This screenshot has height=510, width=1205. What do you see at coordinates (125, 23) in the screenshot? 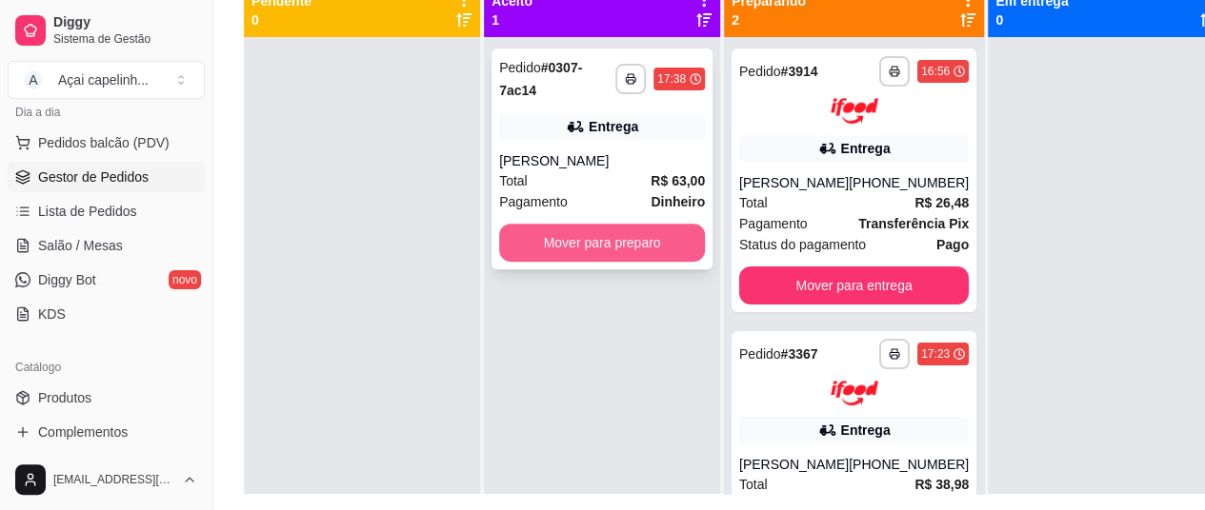
I see `span: Diggy` at bounding box center [125, 23].